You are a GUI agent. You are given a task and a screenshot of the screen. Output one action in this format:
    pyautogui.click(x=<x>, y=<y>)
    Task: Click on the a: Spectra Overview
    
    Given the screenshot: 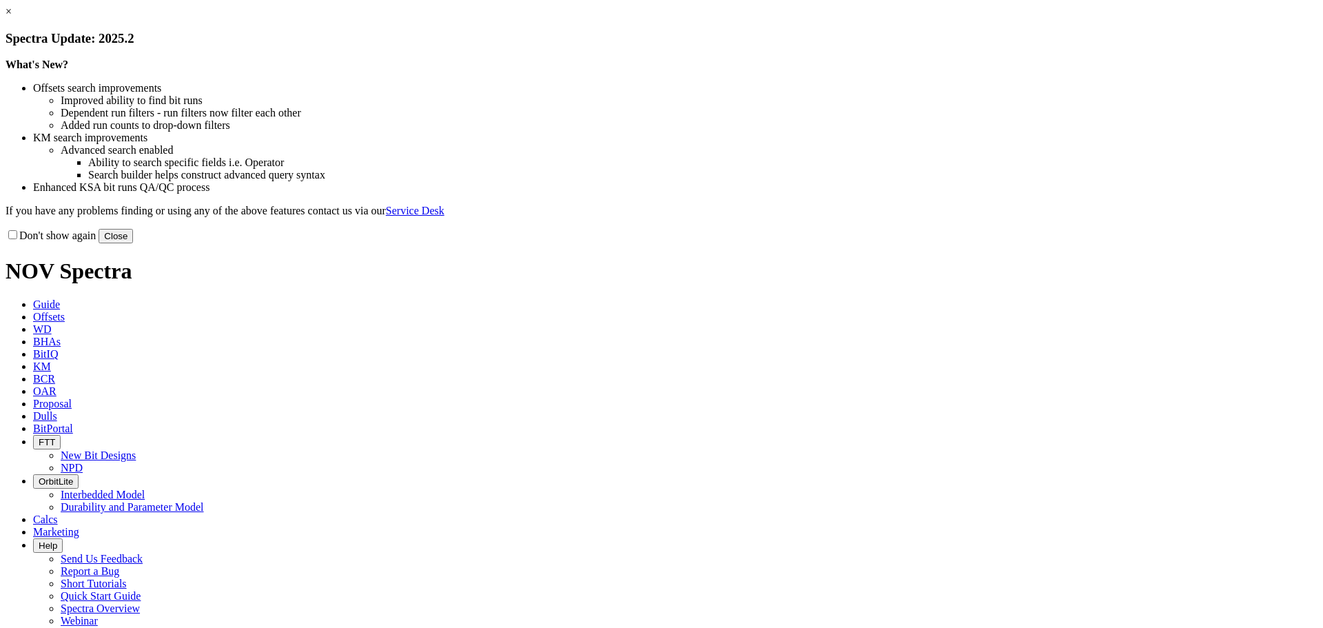 What is the action you would take?
    pyautogui.click(x=100, y=608)
    